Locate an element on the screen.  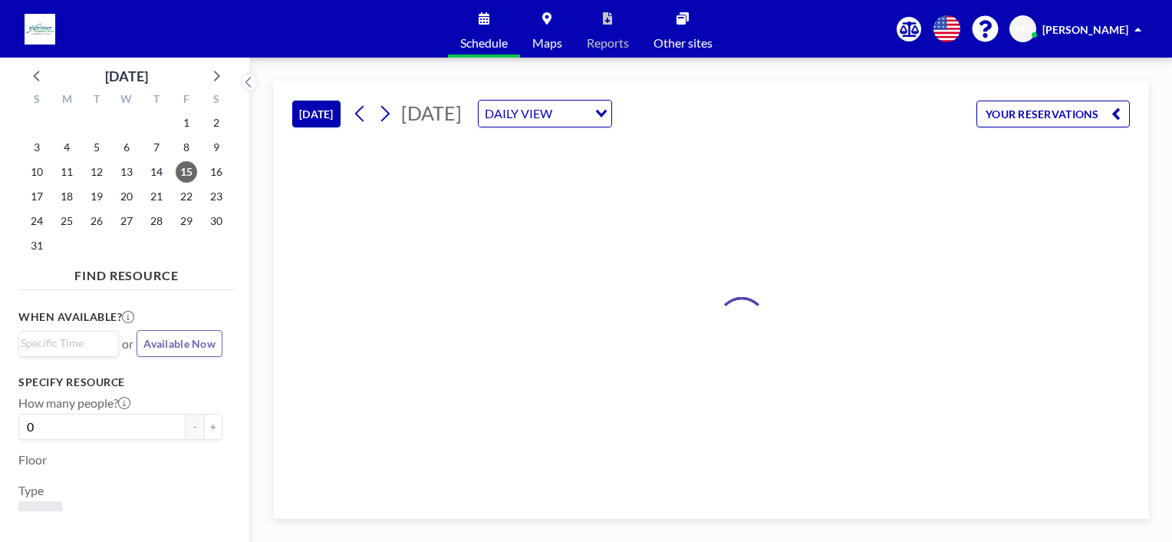
span: Friday, August 8, 2025 is located at coordinates (186, 147).